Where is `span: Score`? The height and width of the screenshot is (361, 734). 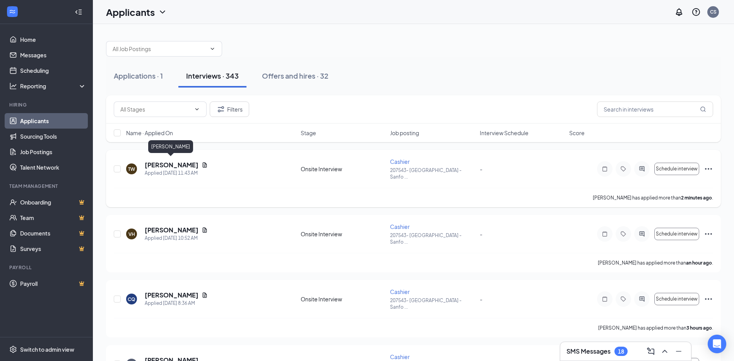
span: Score is located at coordinates (577, 133).